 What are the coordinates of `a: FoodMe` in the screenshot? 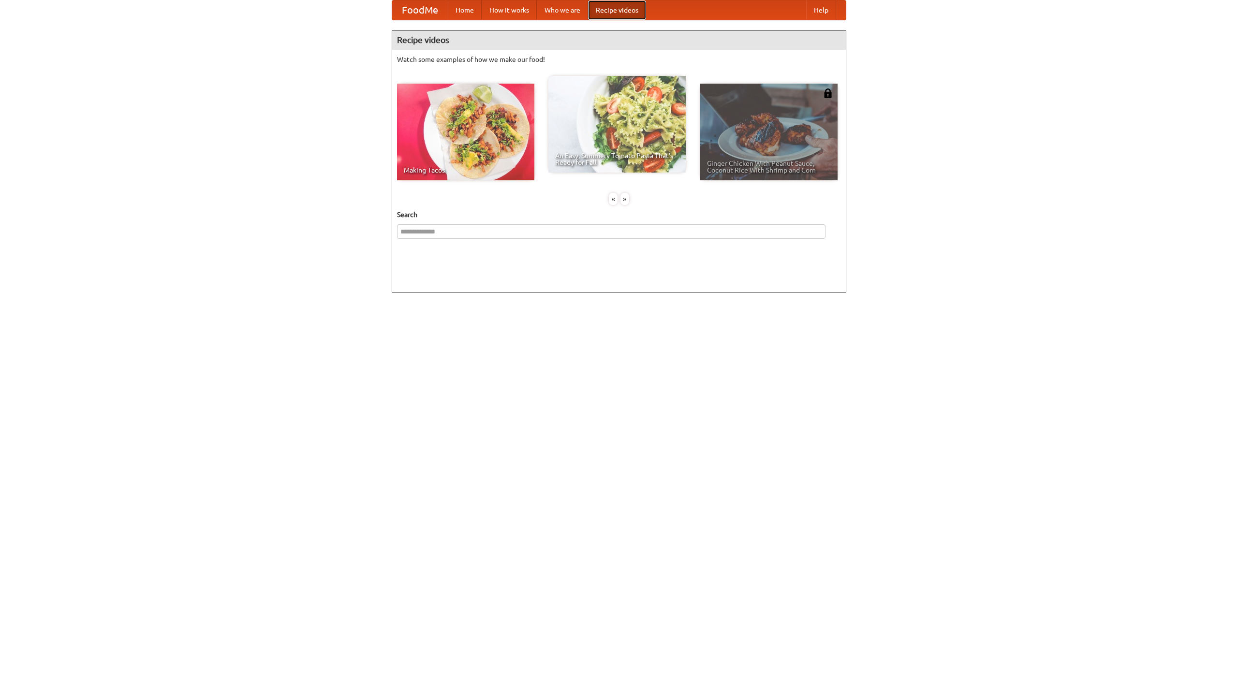 It's located at (420, 10).